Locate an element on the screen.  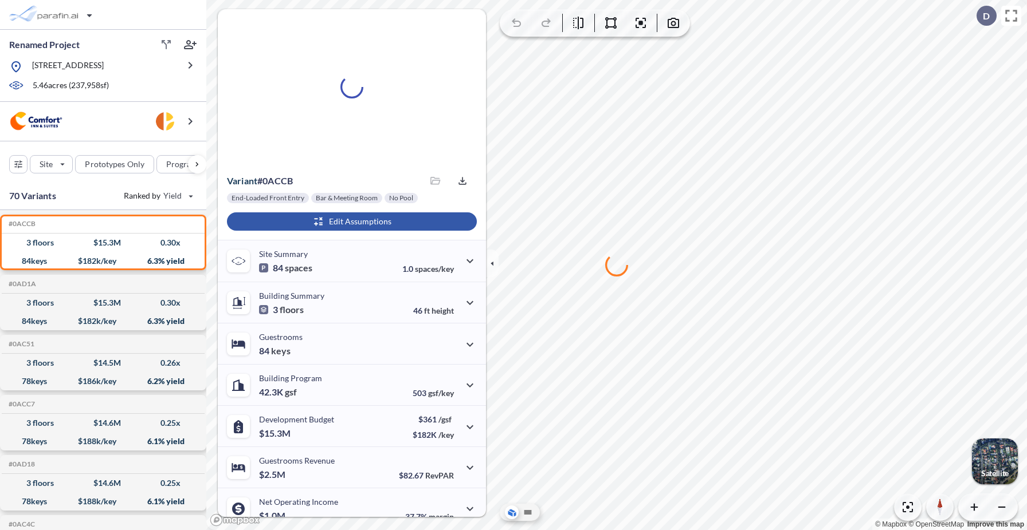
p: D is located at coordinates (986, 16).